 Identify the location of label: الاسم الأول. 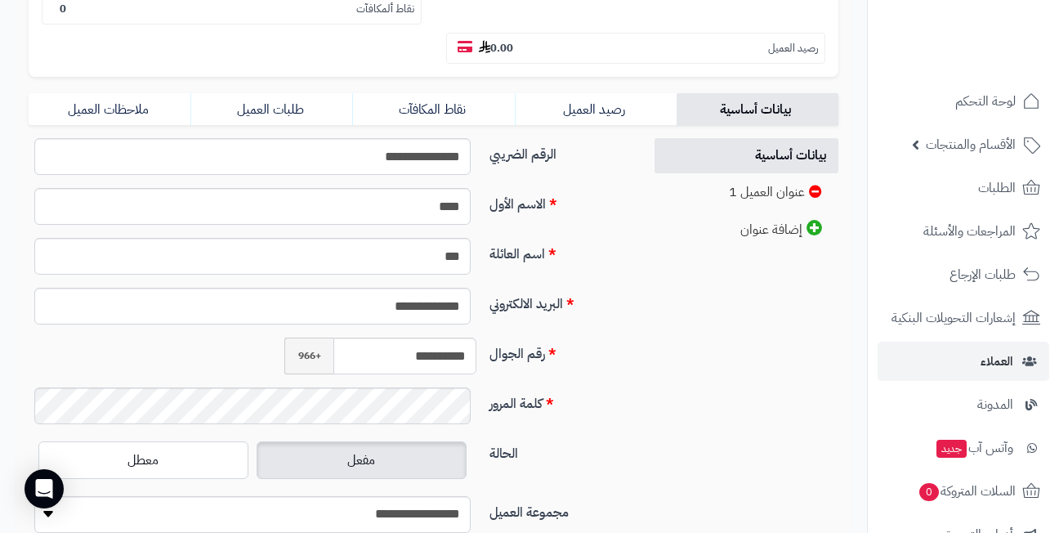
(560, 201).